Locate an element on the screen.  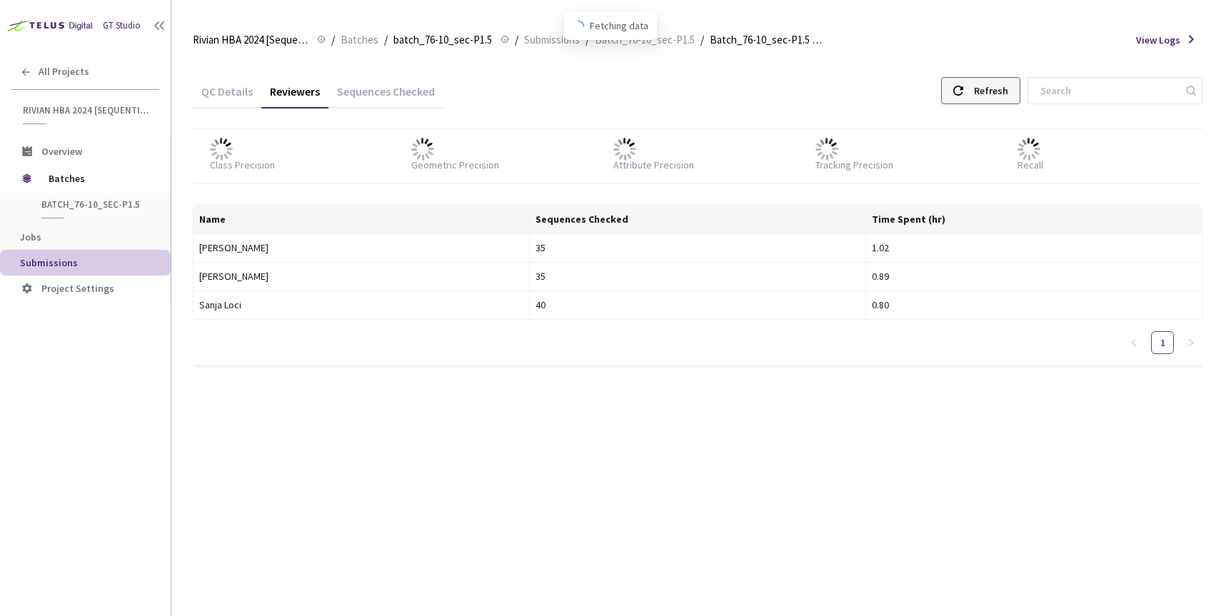
div: 0.89 is located at coordinates (1034, 276).